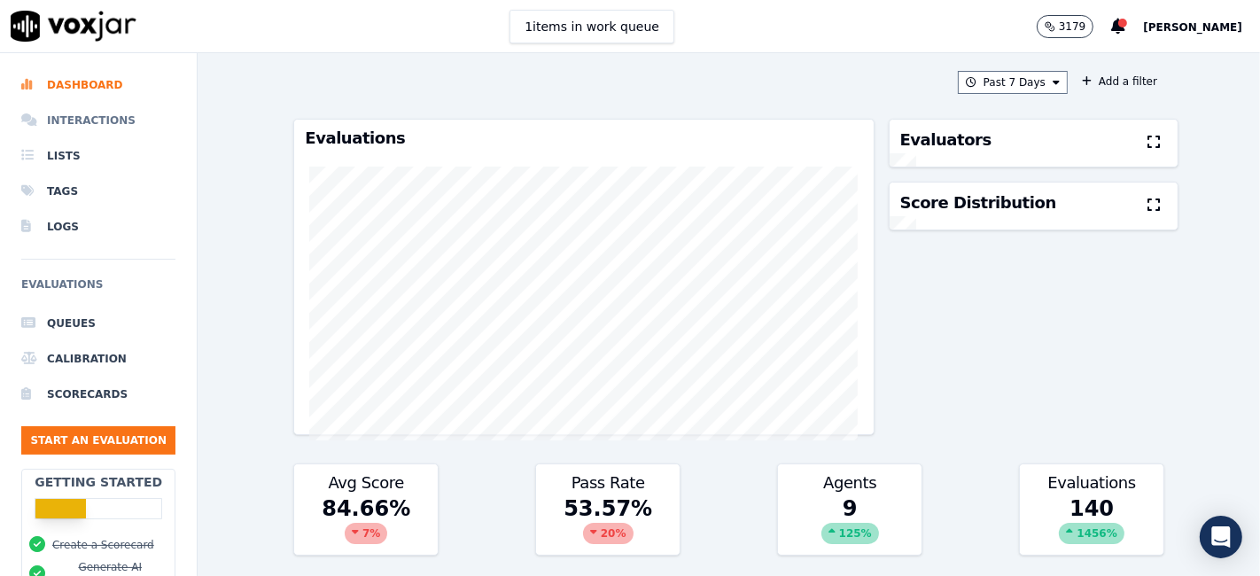 This screenshot has height=576, width=1260. What do you see at coordinates (98, 482) in the screenshot?
I see `h2: Getting Started` at bounding box center [98, 482].